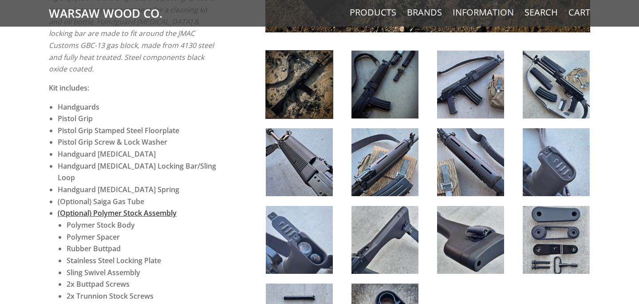 The width and height of the screenshot is (639, 304). What do you see at coordinates (98, 284) in the screenshot?
I see `strong: 2x Buttpad Screws` at bounding box center [98, 284].